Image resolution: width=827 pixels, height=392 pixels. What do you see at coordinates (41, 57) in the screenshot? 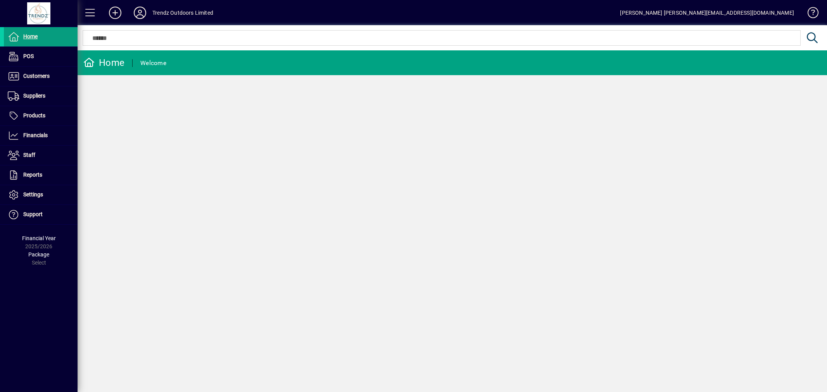
I see `a: POS` at bounding box center [41, 57].